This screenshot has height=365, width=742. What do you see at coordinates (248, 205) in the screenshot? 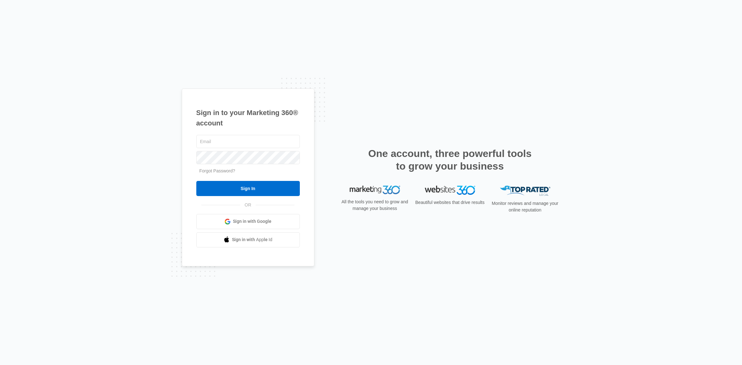
I see `span: OR` at bounding box center [248, 205].